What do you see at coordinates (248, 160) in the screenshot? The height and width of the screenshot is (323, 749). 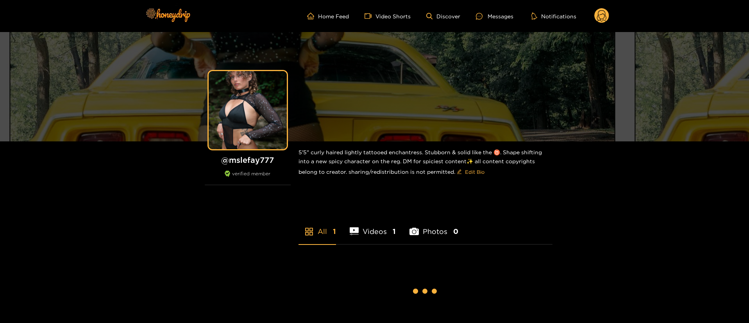 I see `h1: @ mslefay777` at bounding box center [248, 160].